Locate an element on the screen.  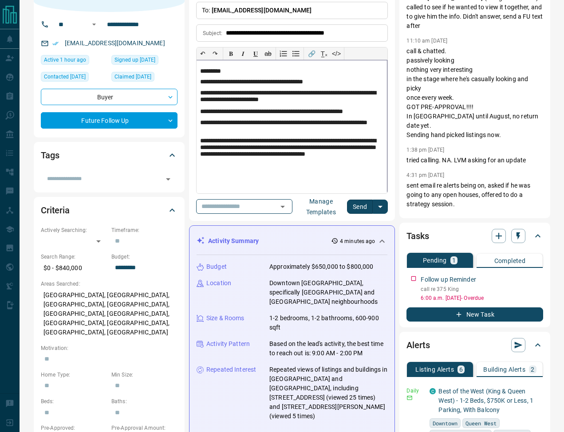
a: Best of the West (King & Queen West) - 1-2 Beds, $750K or Less, 1 Parking, With Balcony is located at coordinates (486, 401).